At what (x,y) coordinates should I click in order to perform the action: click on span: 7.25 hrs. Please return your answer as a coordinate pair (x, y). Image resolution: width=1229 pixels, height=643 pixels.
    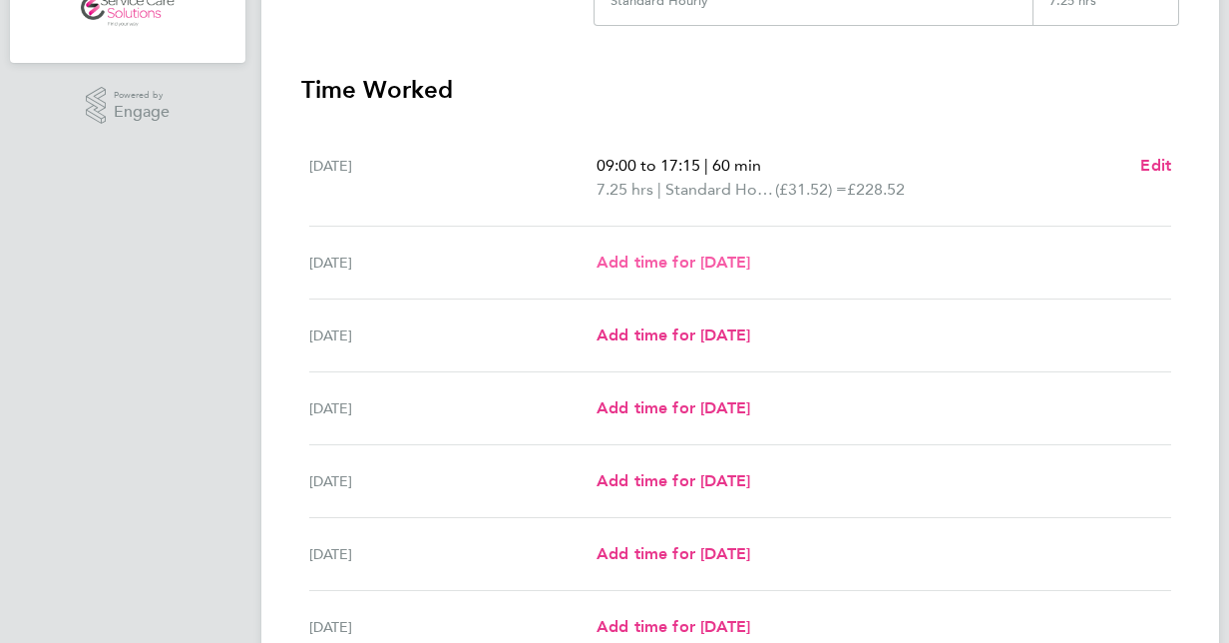
    Looking at the image, I should click on (625, 189).